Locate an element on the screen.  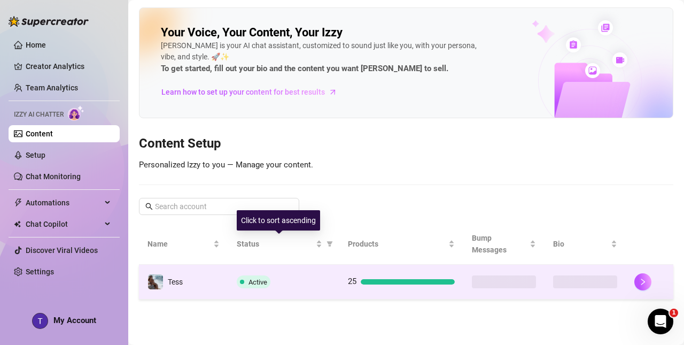
th: Products is located at coordinates (401, 244).